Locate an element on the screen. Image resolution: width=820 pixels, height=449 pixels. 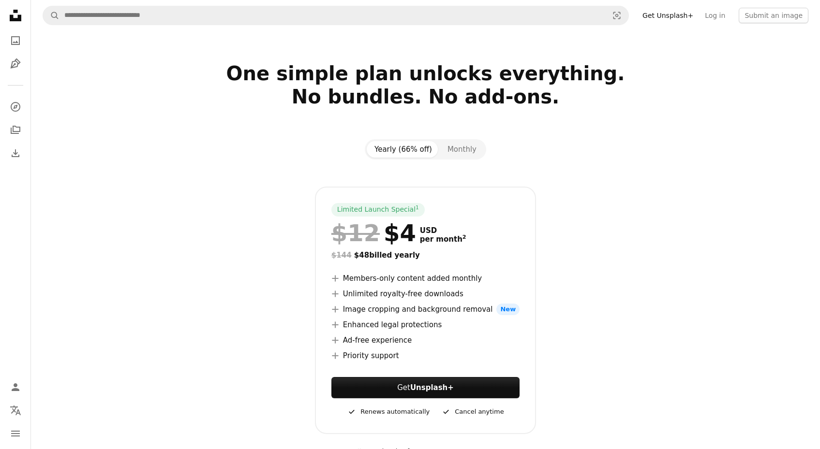
span: New is located at coordinates (508, 309).